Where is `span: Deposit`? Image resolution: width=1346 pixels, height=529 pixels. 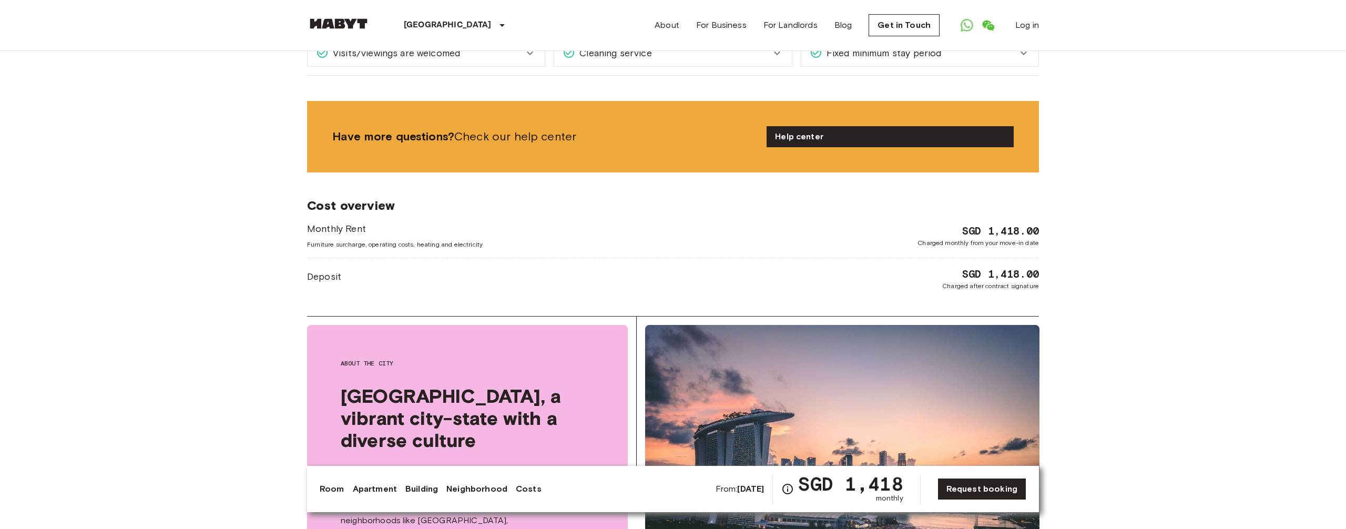
span: Deposit is located at coordinates (324, 277).